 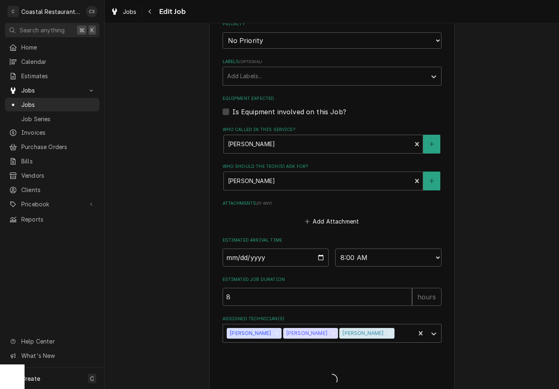 What do you see at coordinates (289, 112) in the screenshot?
I see `label: Is Equipment involved on this Job?` at bounding box center [289, 112].